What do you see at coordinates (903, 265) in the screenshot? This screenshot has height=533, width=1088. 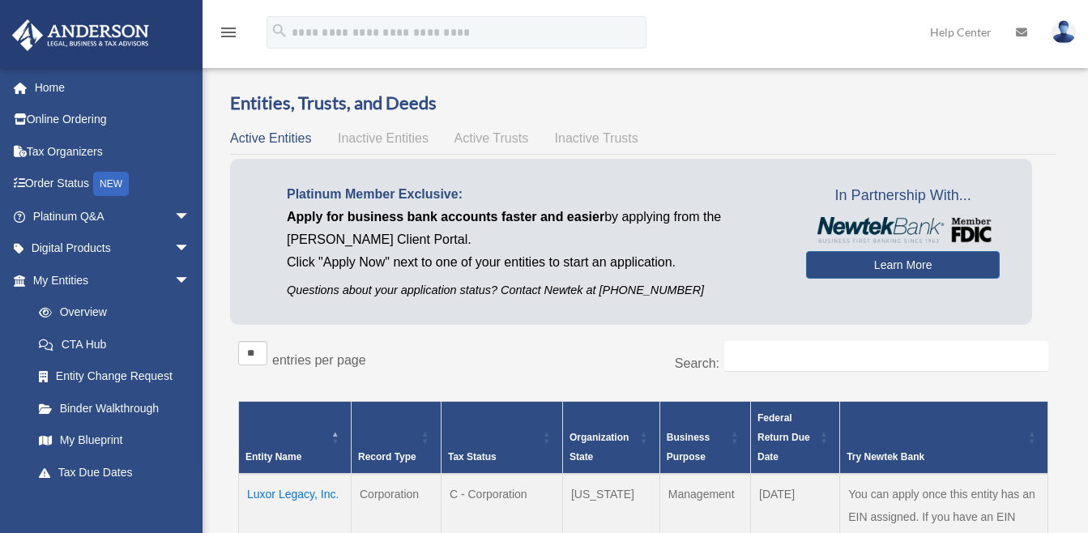 I see `a: Learn More` at bounding box center [903, 265].